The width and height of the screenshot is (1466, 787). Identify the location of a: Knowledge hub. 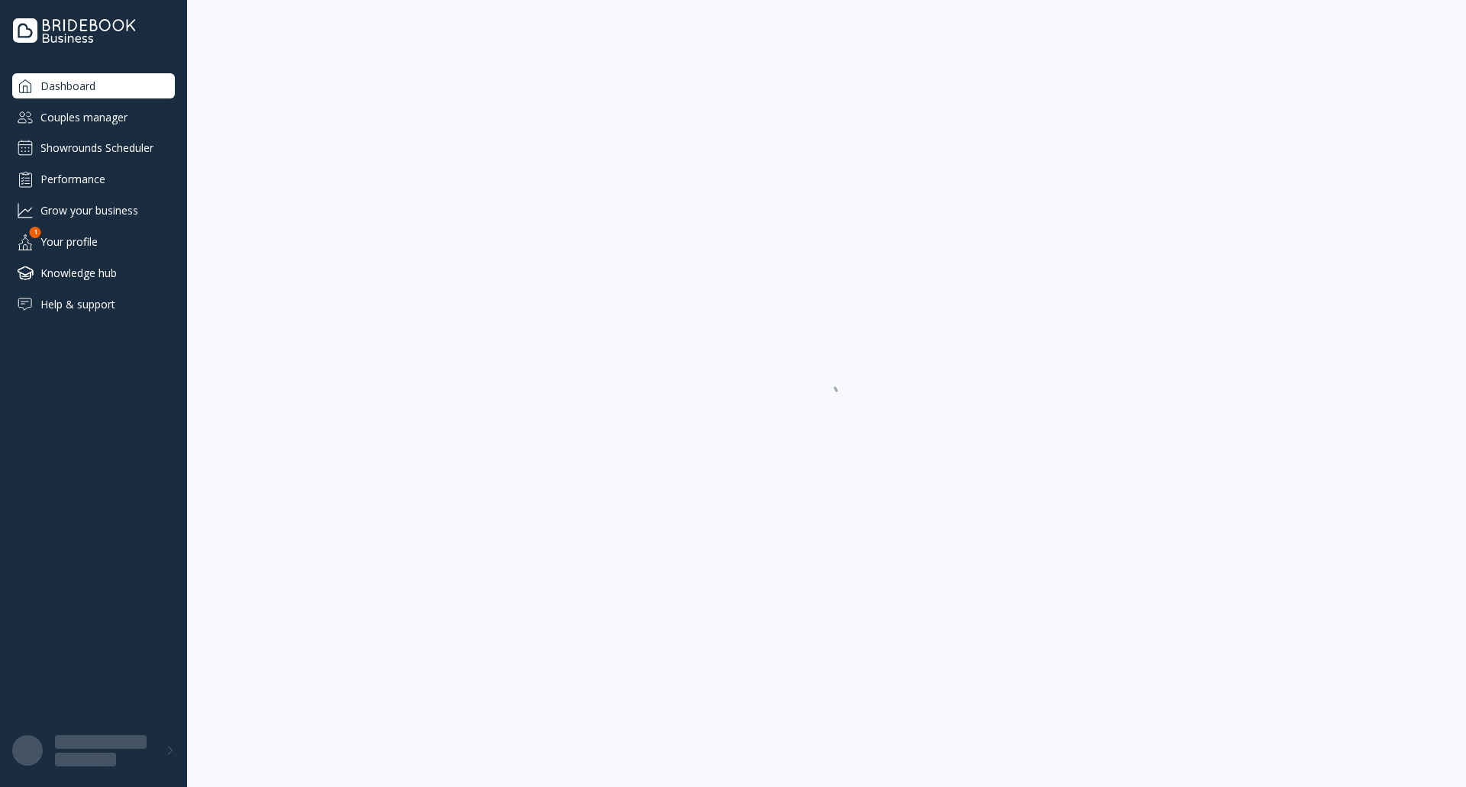
(93, 273).